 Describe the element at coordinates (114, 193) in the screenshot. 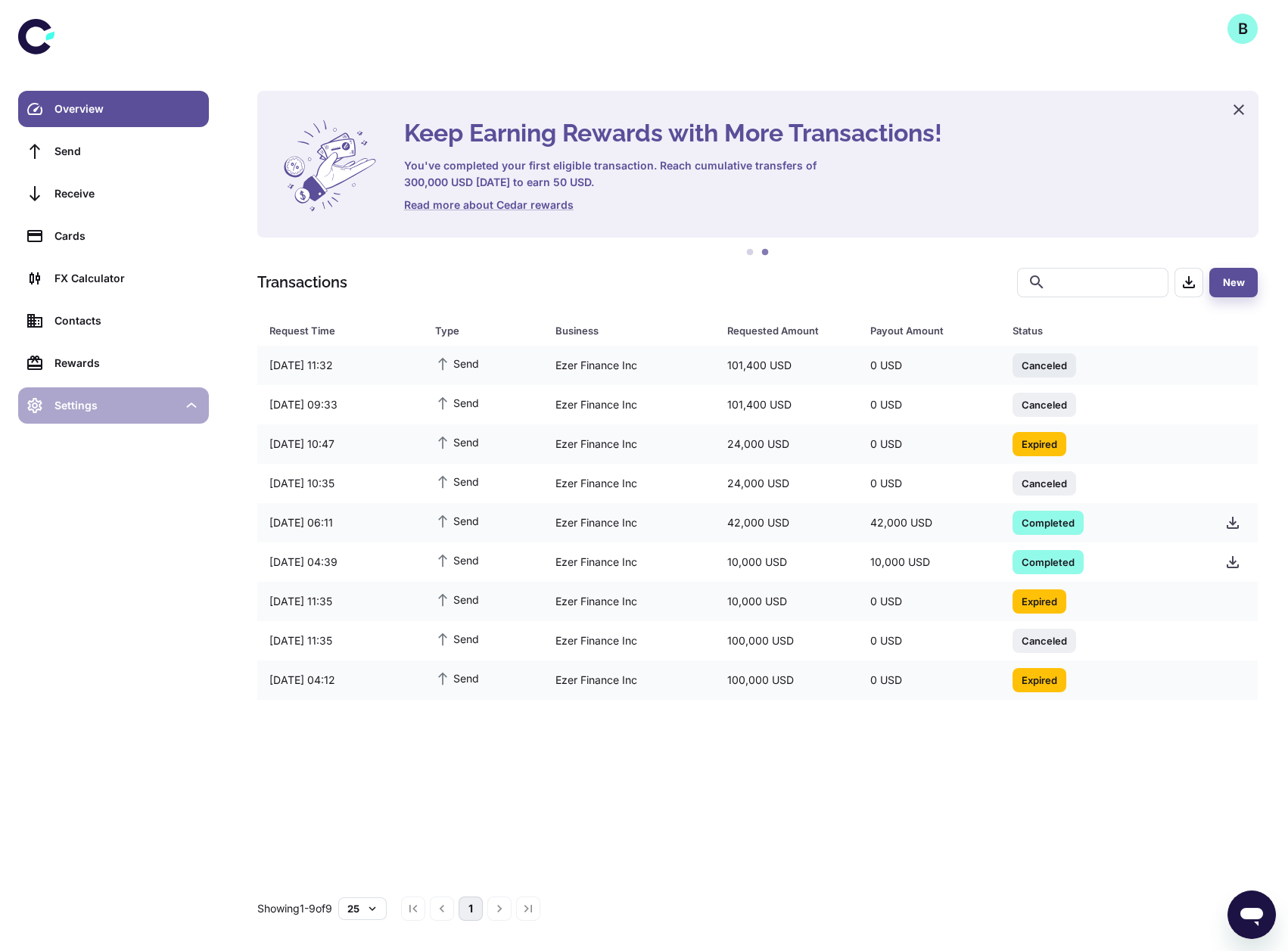

I see `a: Receive` at that location.